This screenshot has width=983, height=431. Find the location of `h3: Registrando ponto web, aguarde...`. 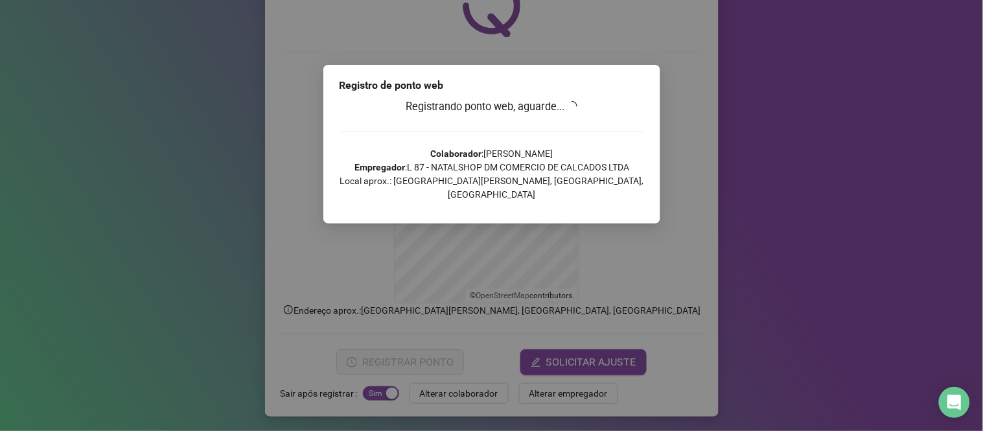

h3: Registrando ponto web, aguarde... is located at coordinates (492, 107).